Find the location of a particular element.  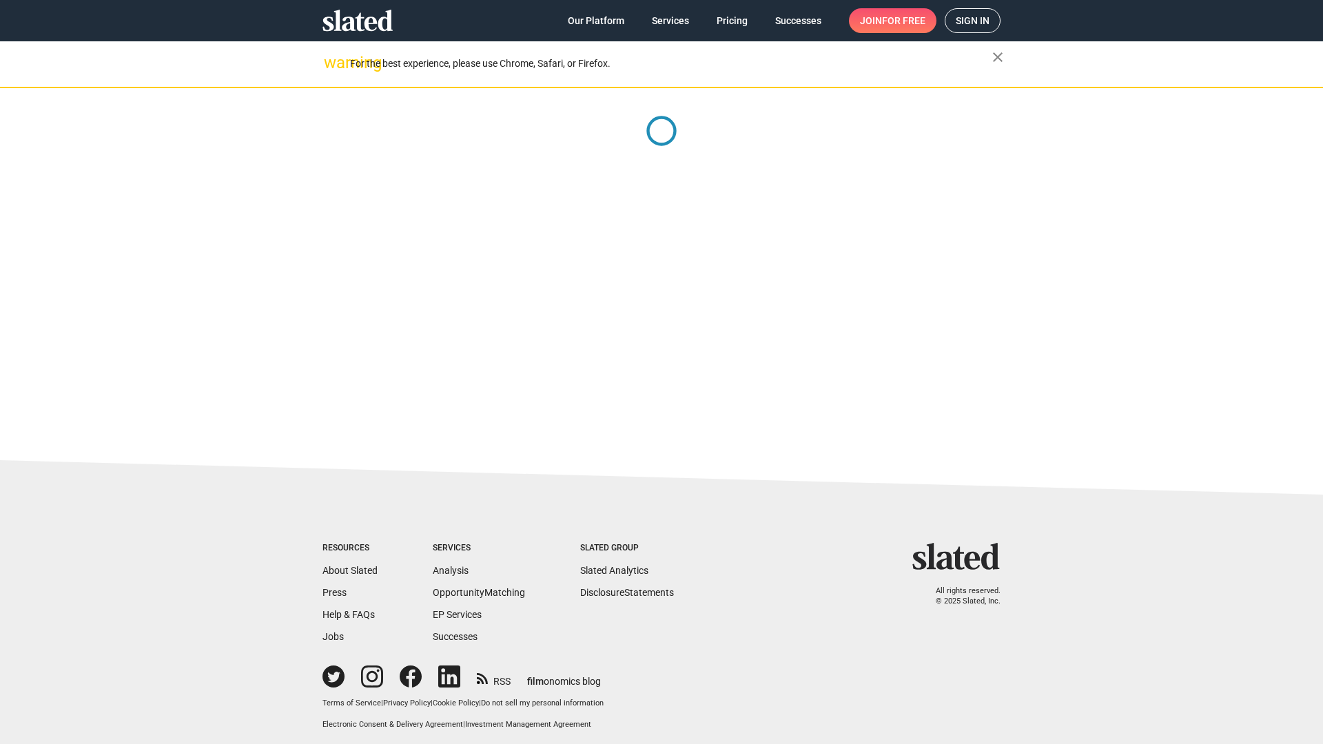

a: OpportunityMatching is located at coordinates (479, 593).